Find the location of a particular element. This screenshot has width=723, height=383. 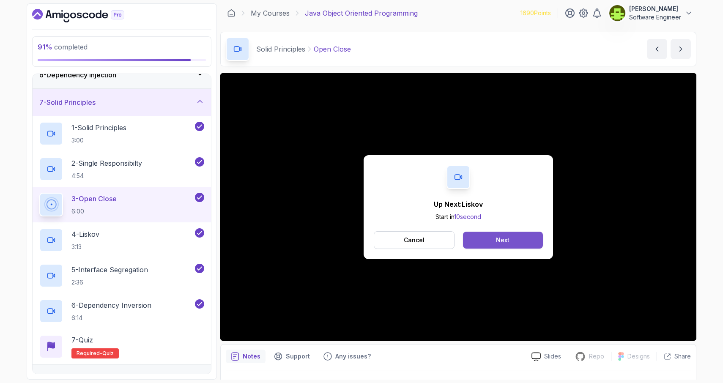

button: 5-Interface Segregation2:36 is located at coordinates (122, 276).